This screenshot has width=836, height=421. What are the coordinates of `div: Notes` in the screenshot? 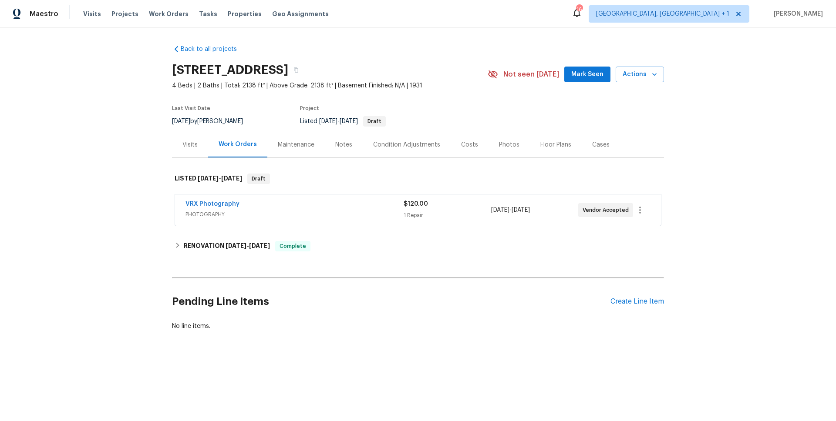 It's located at (343, 145).